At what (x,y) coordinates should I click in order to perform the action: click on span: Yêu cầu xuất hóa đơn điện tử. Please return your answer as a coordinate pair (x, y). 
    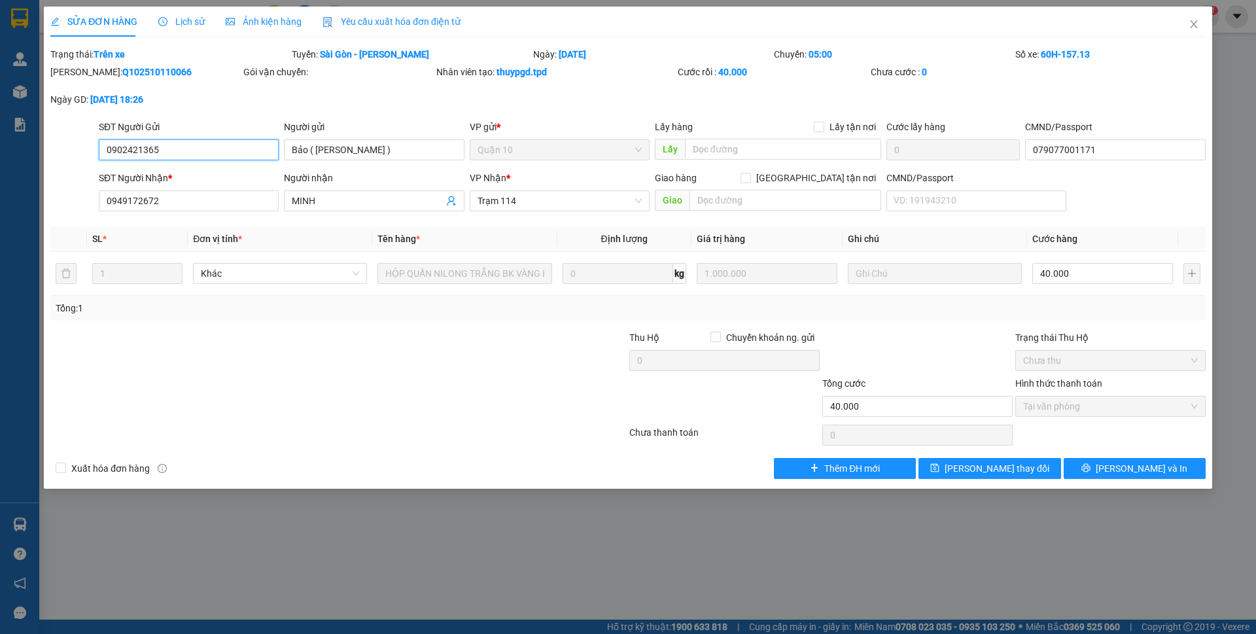
    Looking at the image, I should click on (391, 22).